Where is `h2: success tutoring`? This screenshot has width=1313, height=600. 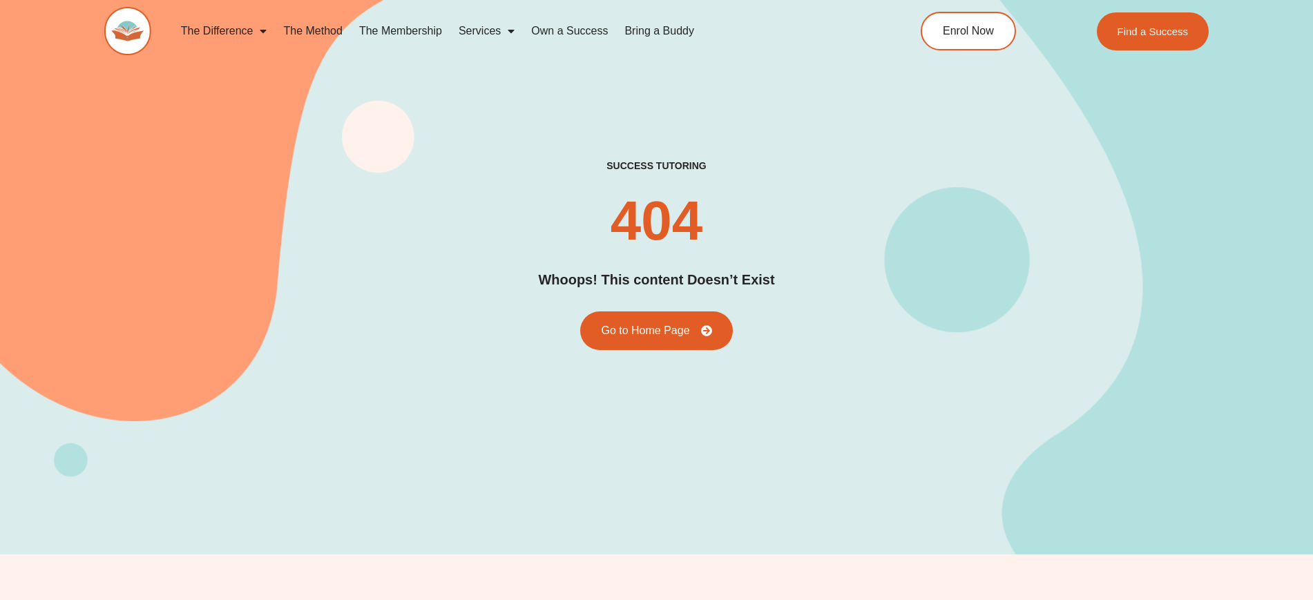 h2: success tutoring is located at coordinates (656, 166).